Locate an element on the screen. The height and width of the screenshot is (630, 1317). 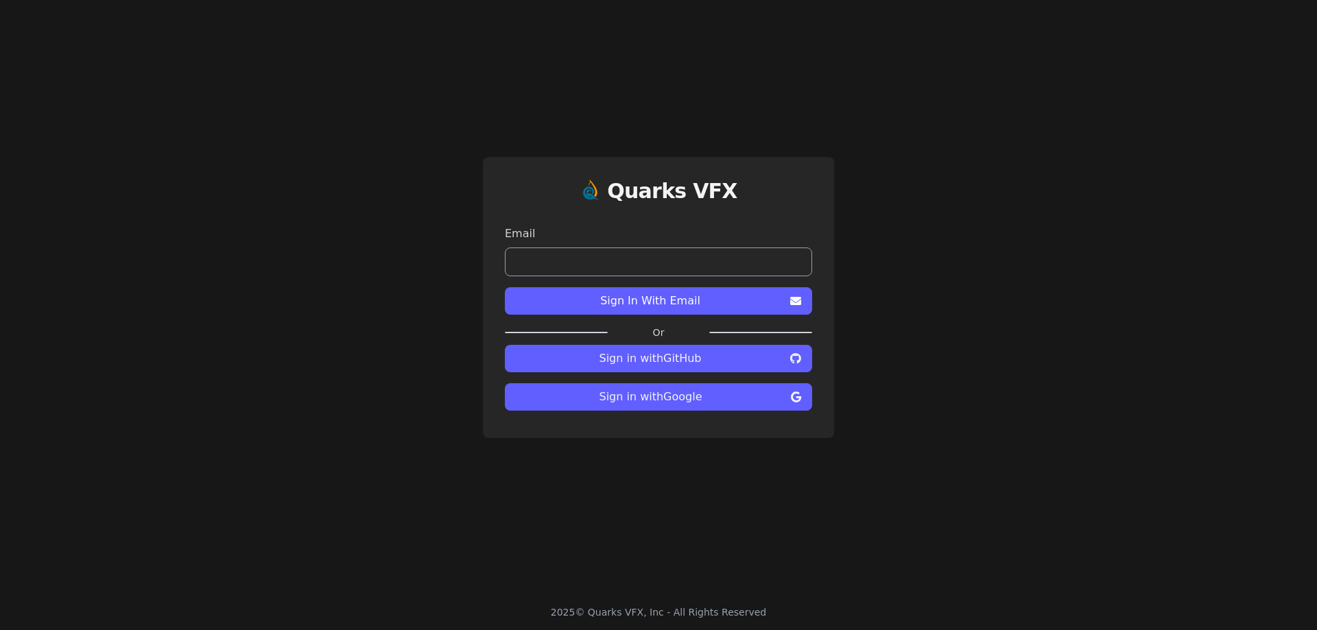
button: Sign in withGoogle is located at coordinates (658, 397).